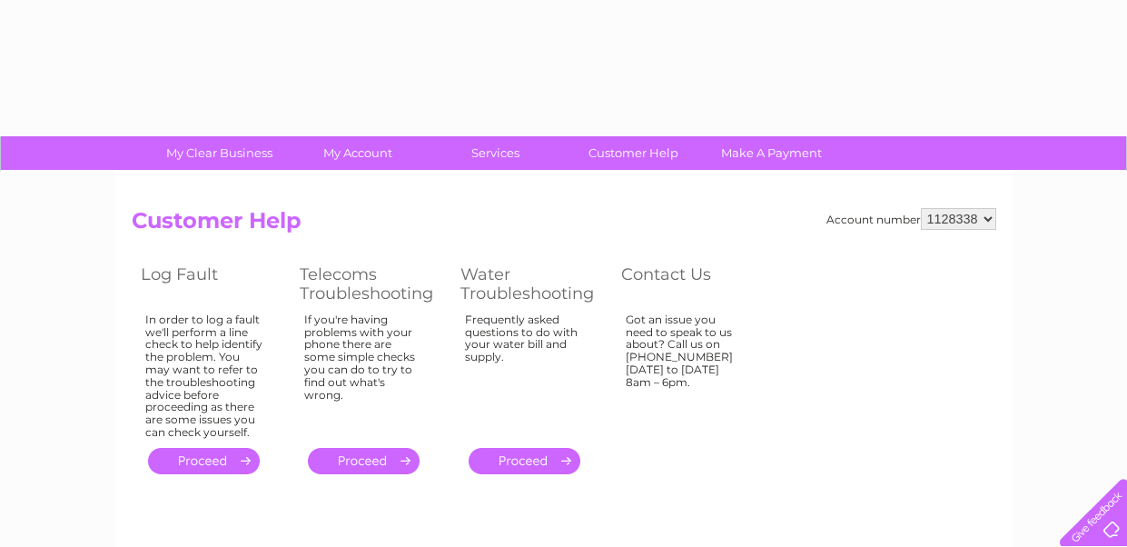 The width and height of the screenshot is (1127, 547). I want to click on a: Make A Payment, so click(771, 153).